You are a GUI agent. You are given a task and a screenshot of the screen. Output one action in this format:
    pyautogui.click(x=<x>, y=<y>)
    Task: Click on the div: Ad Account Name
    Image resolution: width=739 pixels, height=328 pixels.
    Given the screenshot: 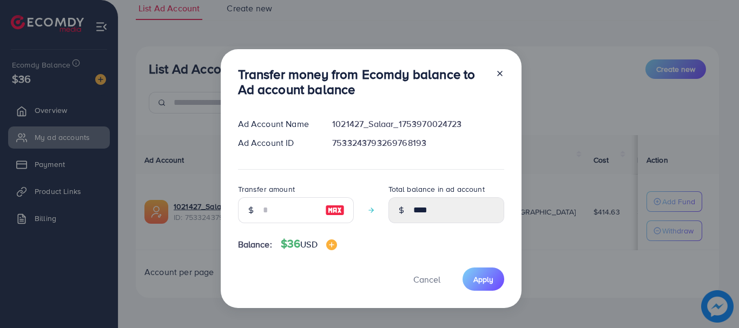 What is the action you would take?
    pyautogui.click(x=276, y=124)
    